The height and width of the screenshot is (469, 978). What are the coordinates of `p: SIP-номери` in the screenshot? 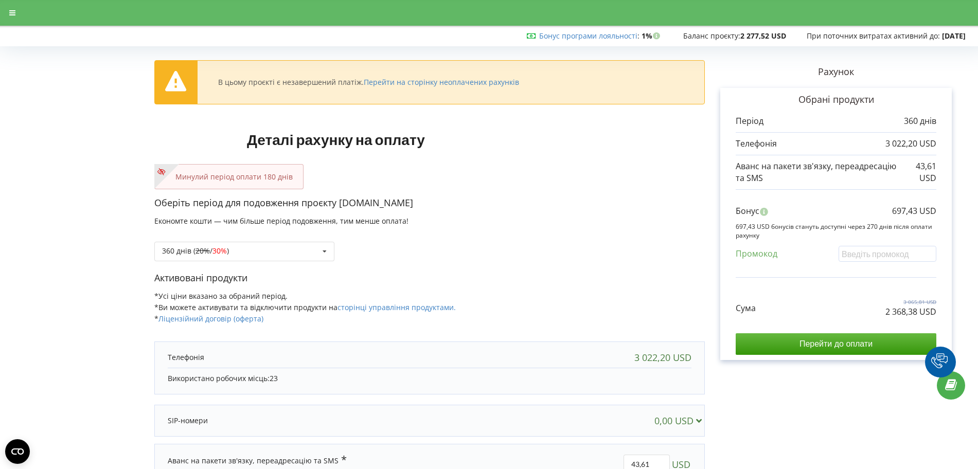 It's located at (188, 421).